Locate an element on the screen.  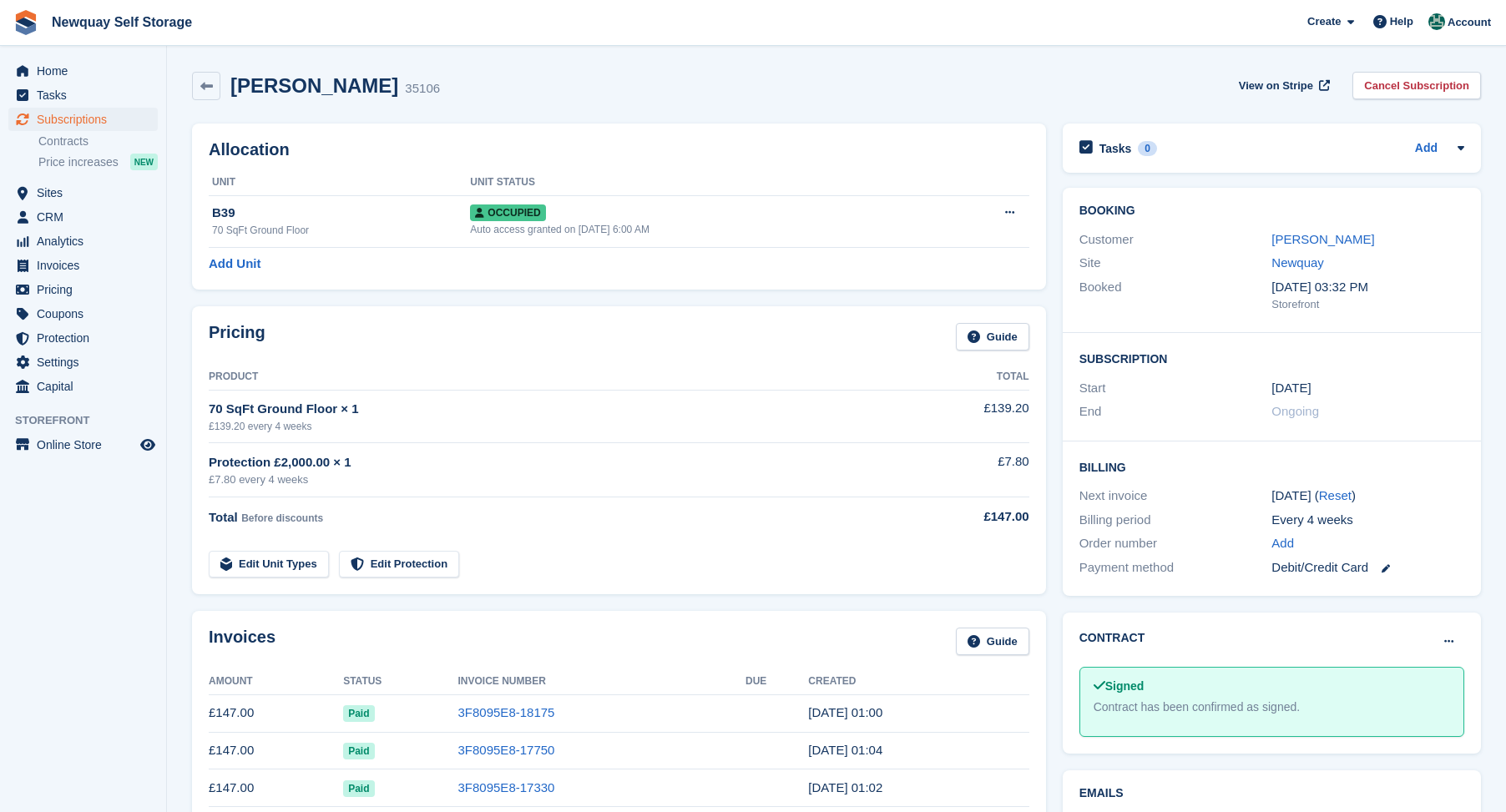
div: 0 is located at coordinates (1146, 149).